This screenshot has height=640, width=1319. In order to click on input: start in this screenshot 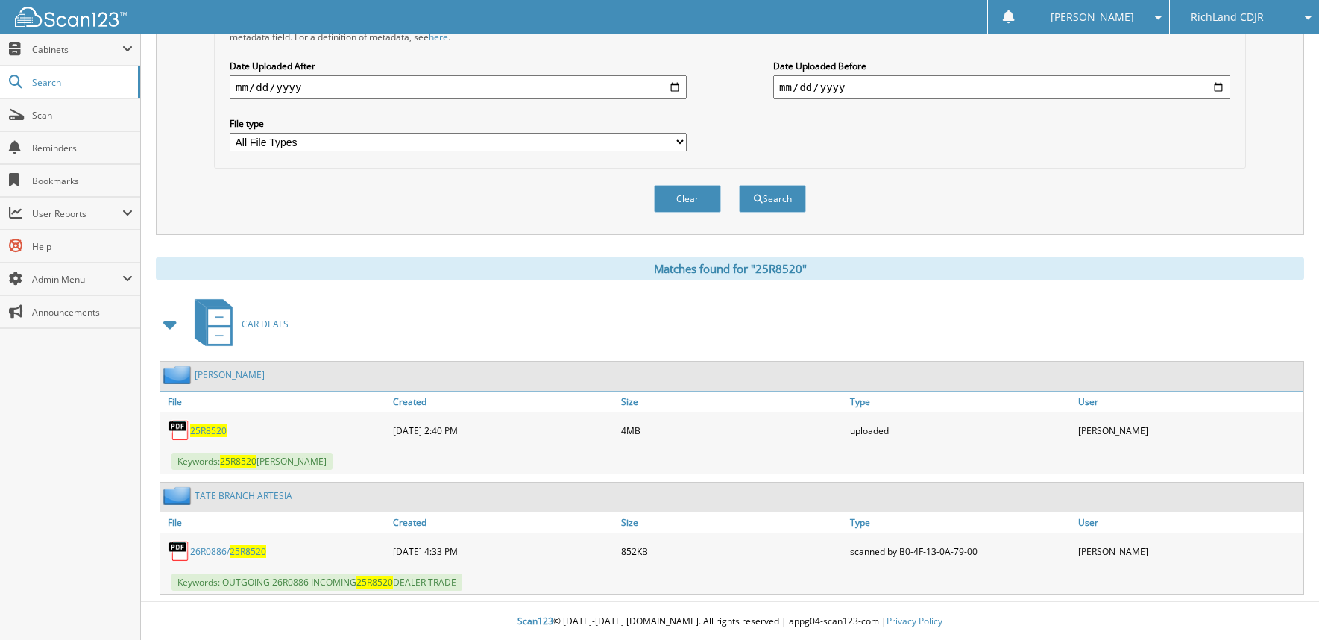, I will do `click(458, 87)`.